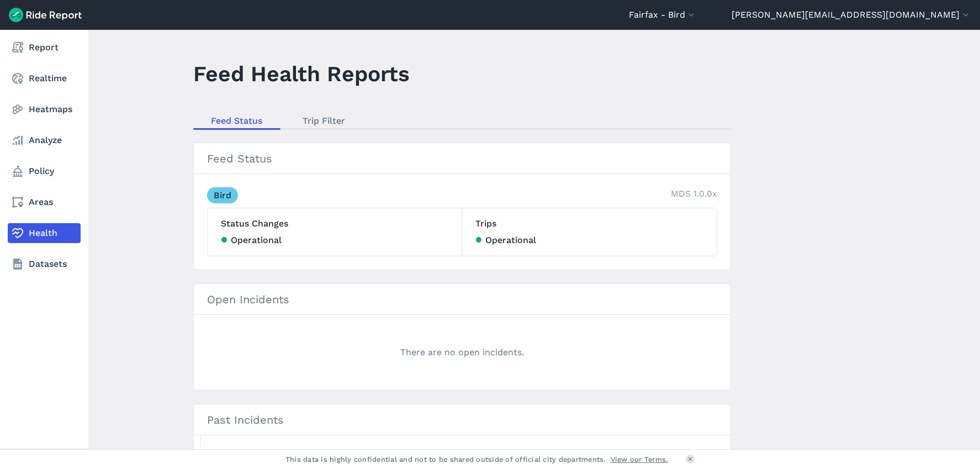 The width and height of the screenshot is (980, 469). I want to click on a: Feed Status, so click(237, 120).